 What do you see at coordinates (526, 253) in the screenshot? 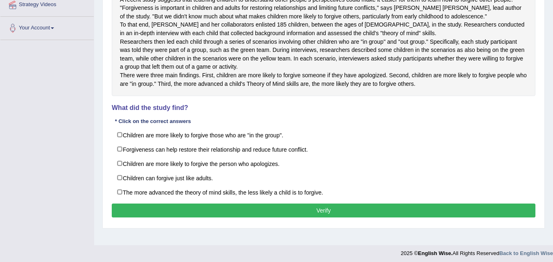
I see `strong: Back to English Wise` at bounding box center [526, 253].